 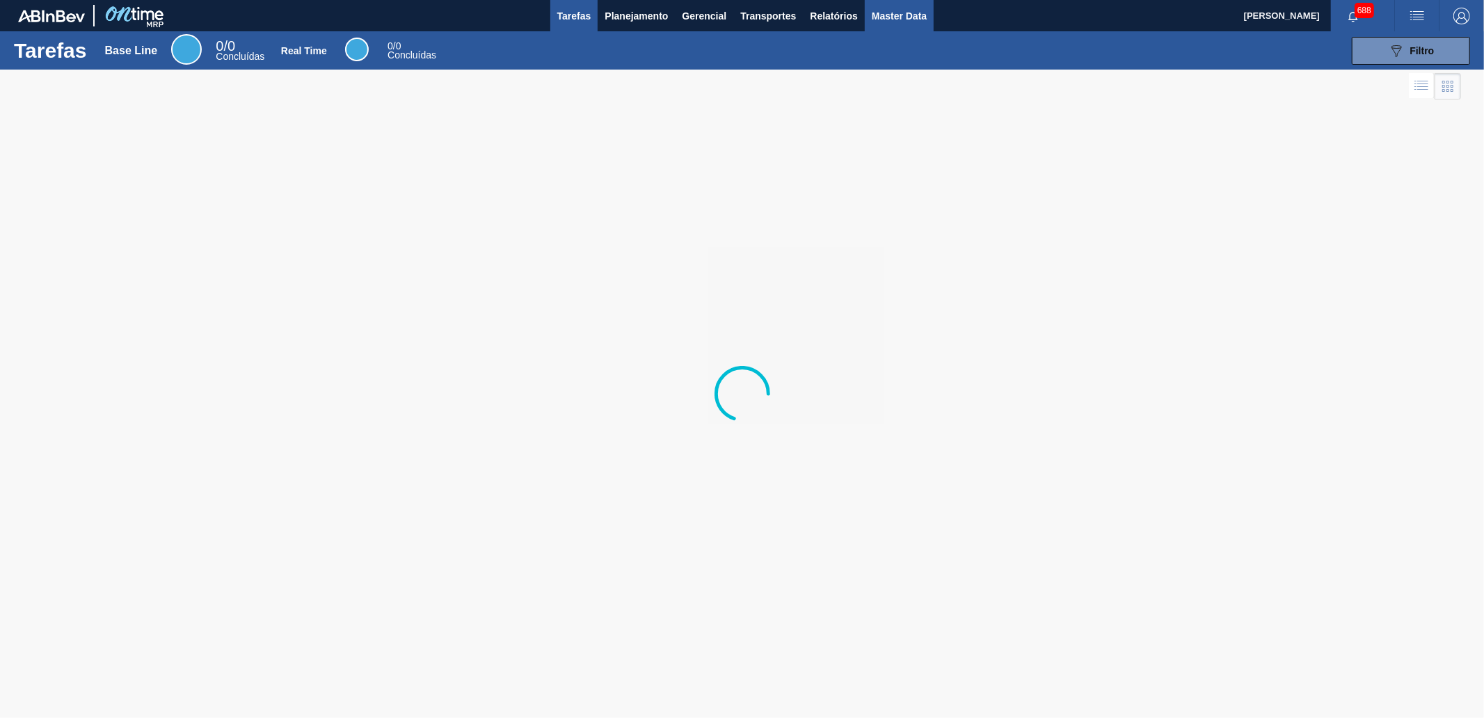 What do you see at coordinates (51, 16) in the screenshot?
I see `img: TNhmsLtSVTkK8tSr43FrP2fwEKptu5GPRR3wAAAABJRU5ErkJggg==` at bounding box center [51, 16].